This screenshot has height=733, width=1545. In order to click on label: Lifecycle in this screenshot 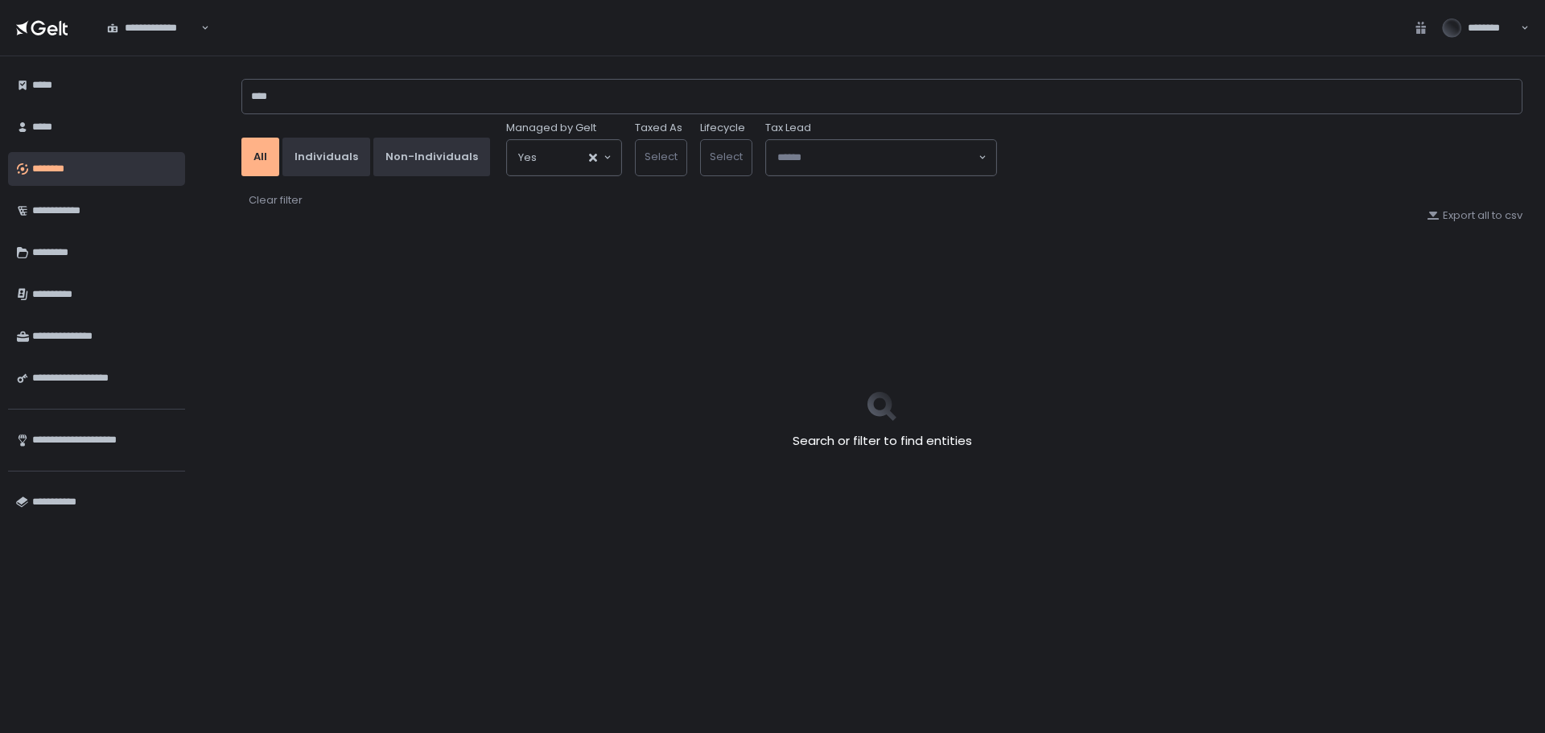, I will do `click(723, 128)`.